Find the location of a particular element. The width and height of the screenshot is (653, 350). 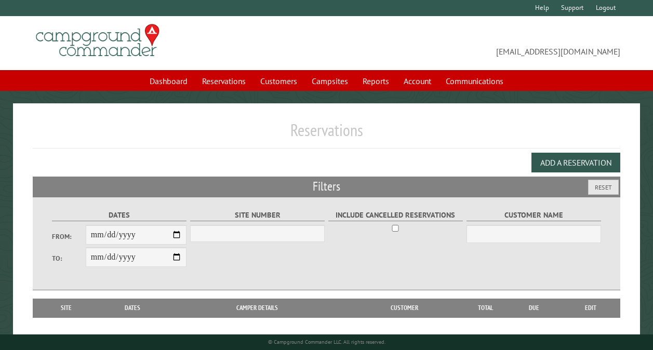

button: Reset is located at coordinates (603, 187).